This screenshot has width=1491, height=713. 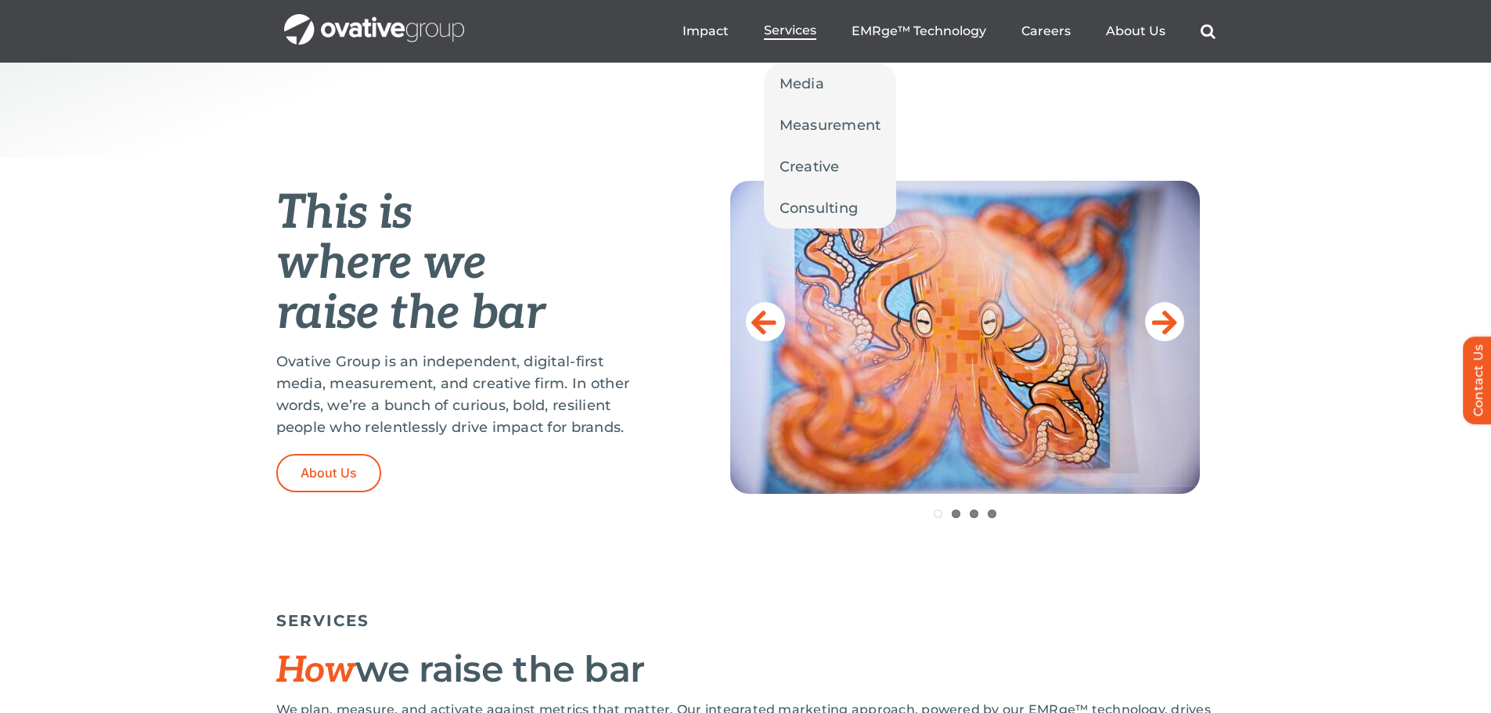 What do you see at coordinates (938, 513) in the screenshot?
I see `a: 1` at bounding box center [938, 513].